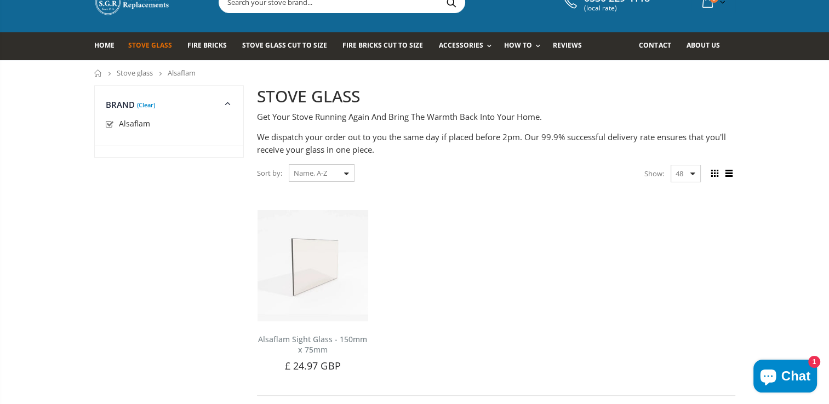 The width and height of the screenshot is (829, 404). What do you see at coordinates (312, 344) in the screenshot?
I see `a: Alsaflam Sight Glass - 150mm x 75mm` at bounding box center [312, 344].